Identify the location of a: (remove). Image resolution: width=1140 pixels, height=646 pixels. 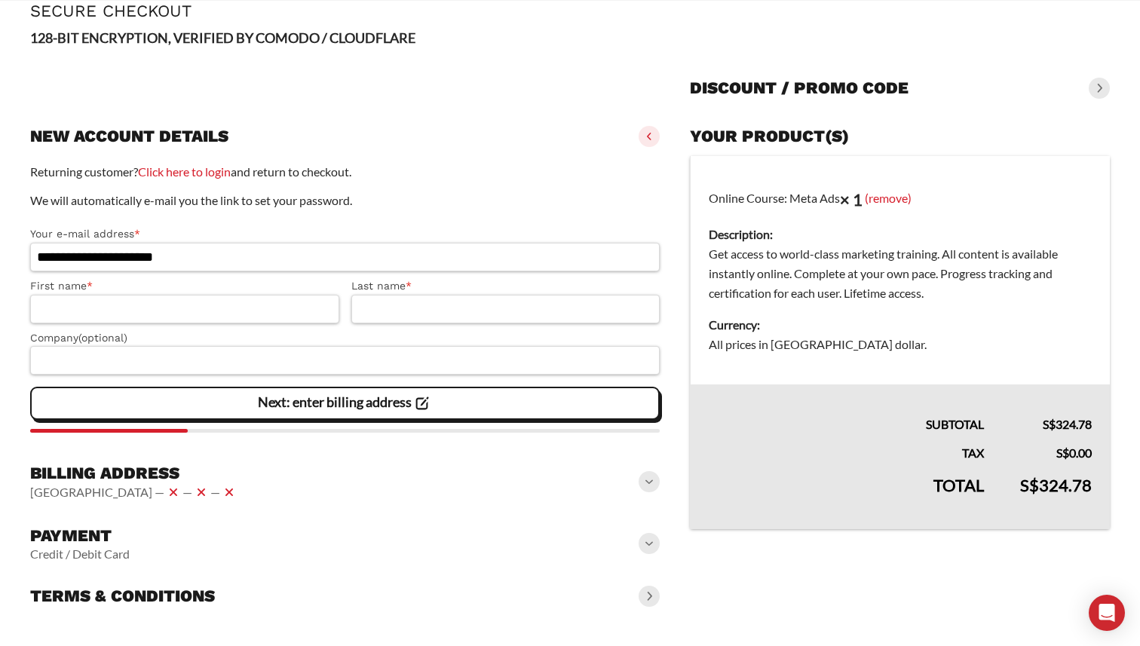
(888, 197).